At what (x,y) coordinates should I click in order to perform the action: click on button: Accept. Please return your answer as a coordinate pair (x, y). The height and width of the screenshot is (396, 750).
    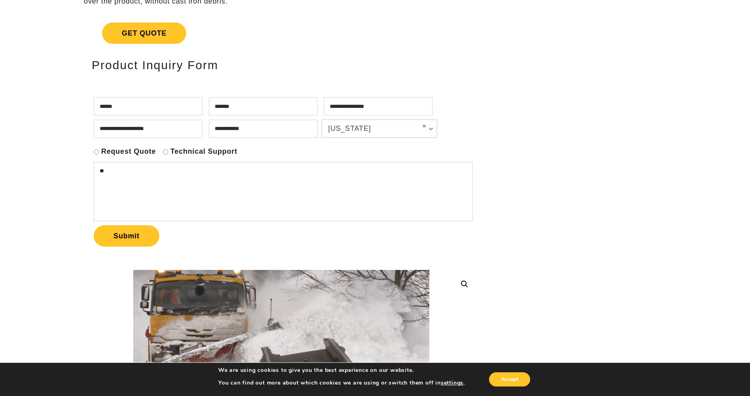
    Looking at the image, I should click on (509, 379).